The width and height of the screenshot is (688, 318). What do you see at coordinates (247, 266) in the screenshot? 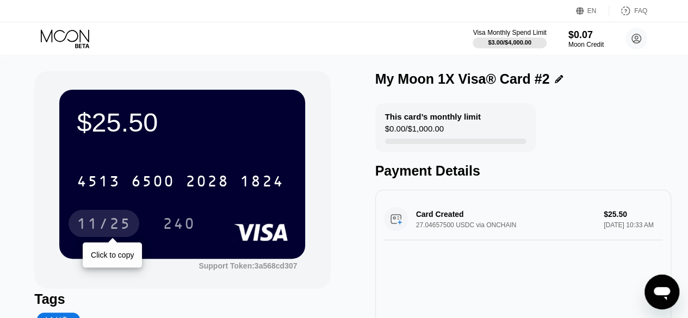
I see `div: Support Token:3a568cd307` at bounding box center [247, 266].